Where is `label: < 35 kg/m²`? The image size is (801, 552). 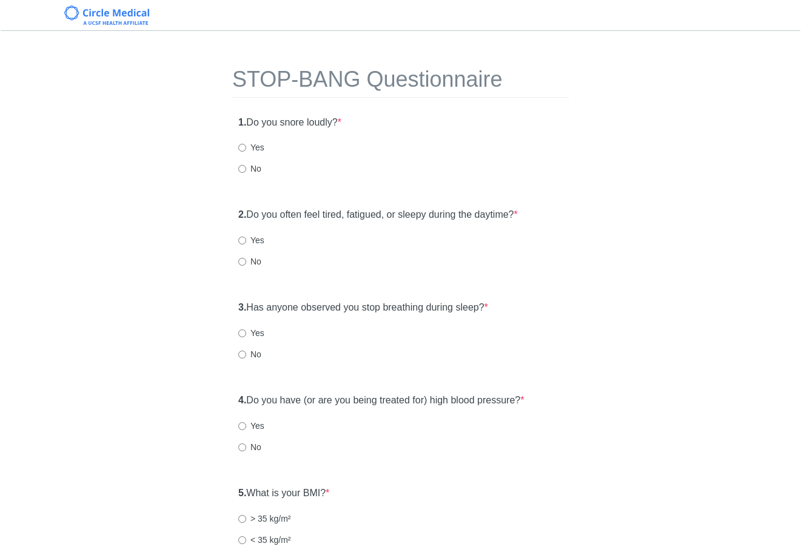 label: < 35 kg/m² is located at coordinates (264, 539).